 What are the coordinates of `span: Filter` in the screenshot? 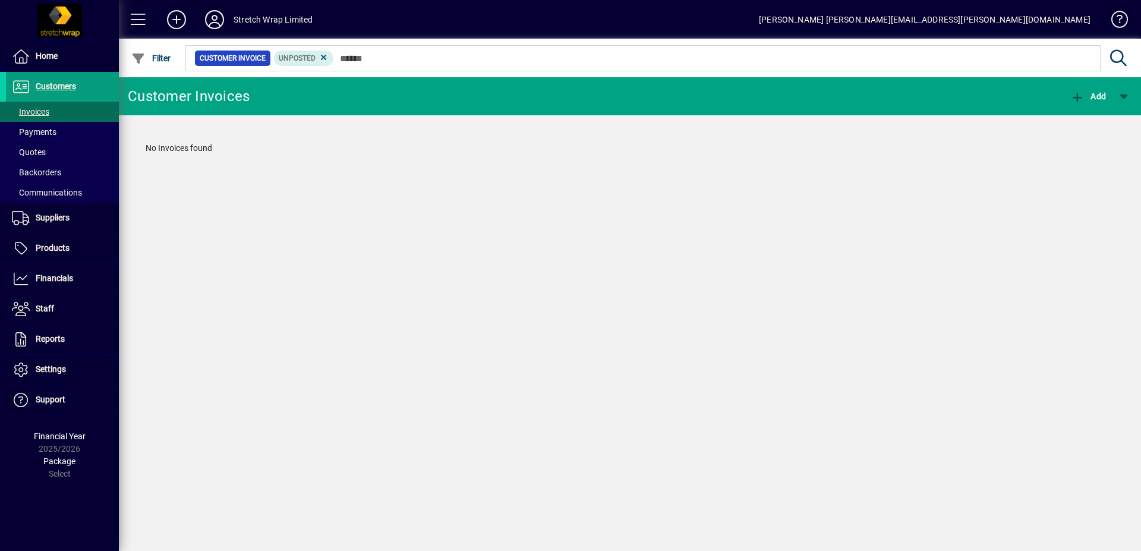 It's located at (151, 58).